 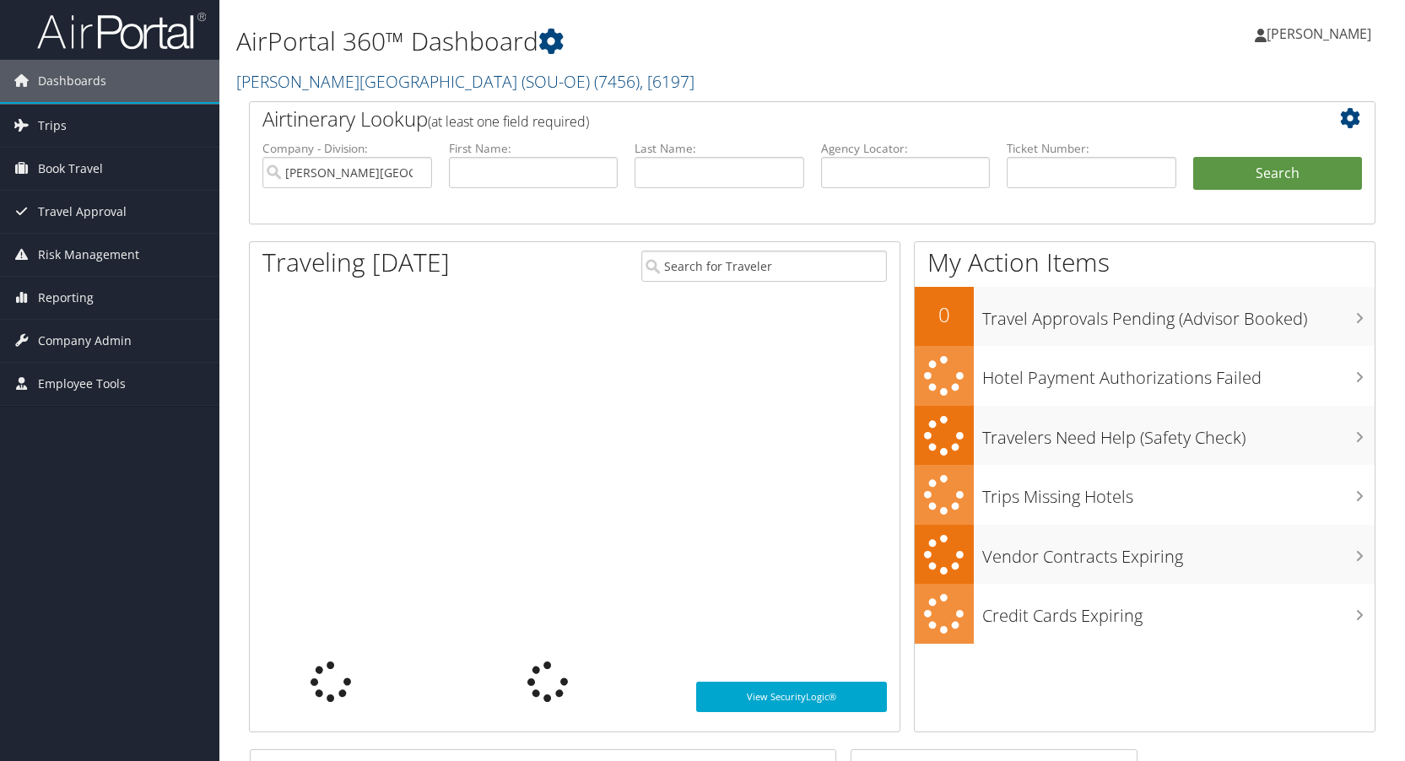 What do you see at coordinates (667, 81) in the screenshot?
I see `span: , [ 6197 ]` at bounding box center [667, 81].